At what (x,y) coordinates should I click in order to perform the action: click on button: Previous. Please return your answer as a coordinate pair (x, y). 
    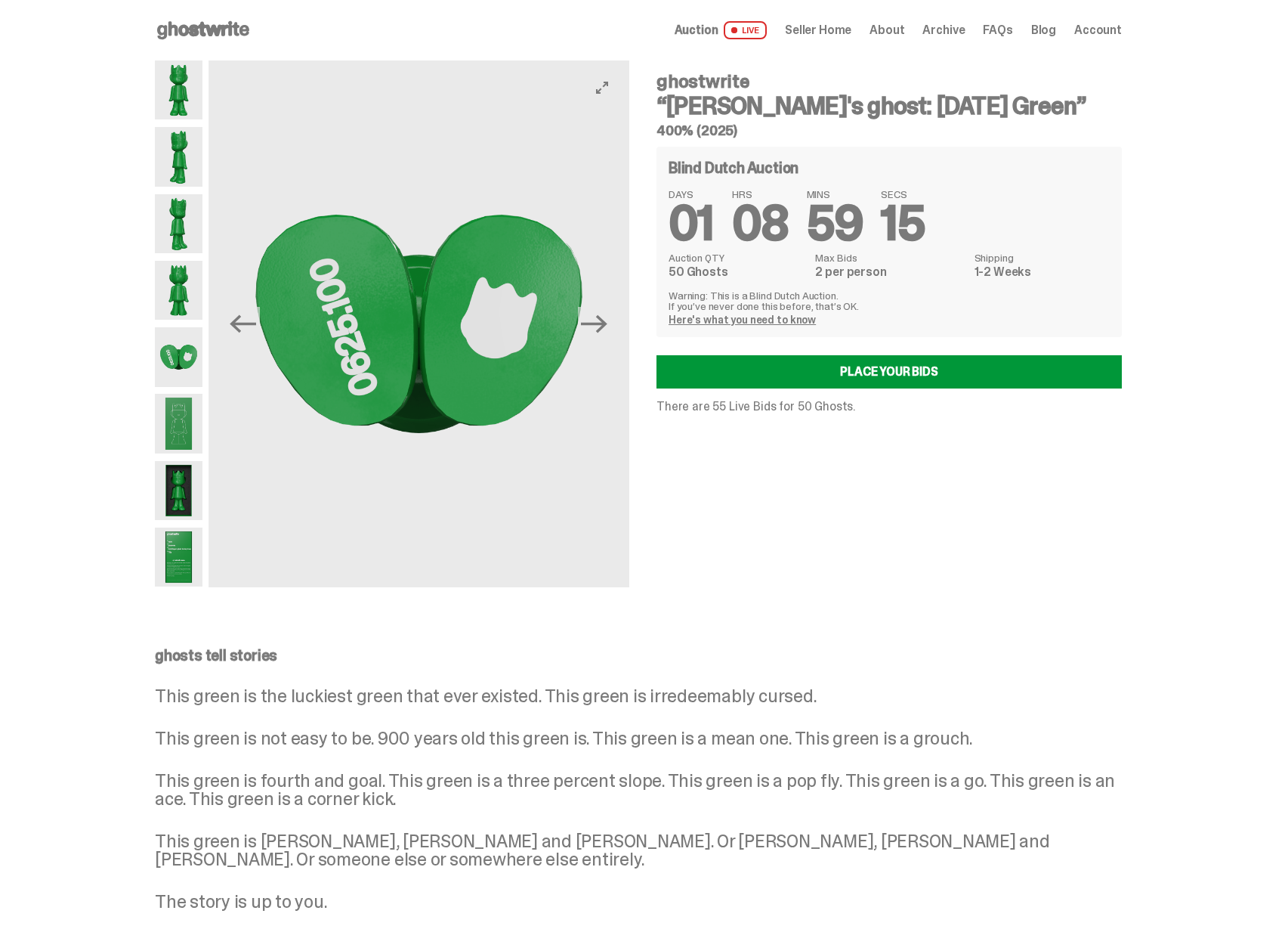
    Looking at the image, I should click on (244, 323).